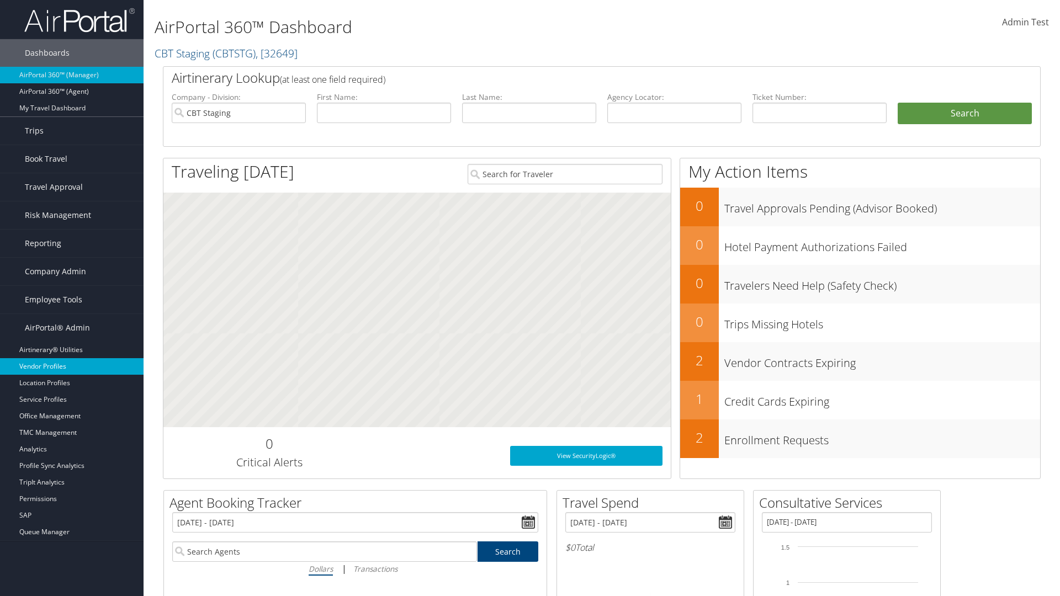 The height and width of the screenshot is (596, 1060). I want to click on a: View SecurityLogic®, so click(587, 456).